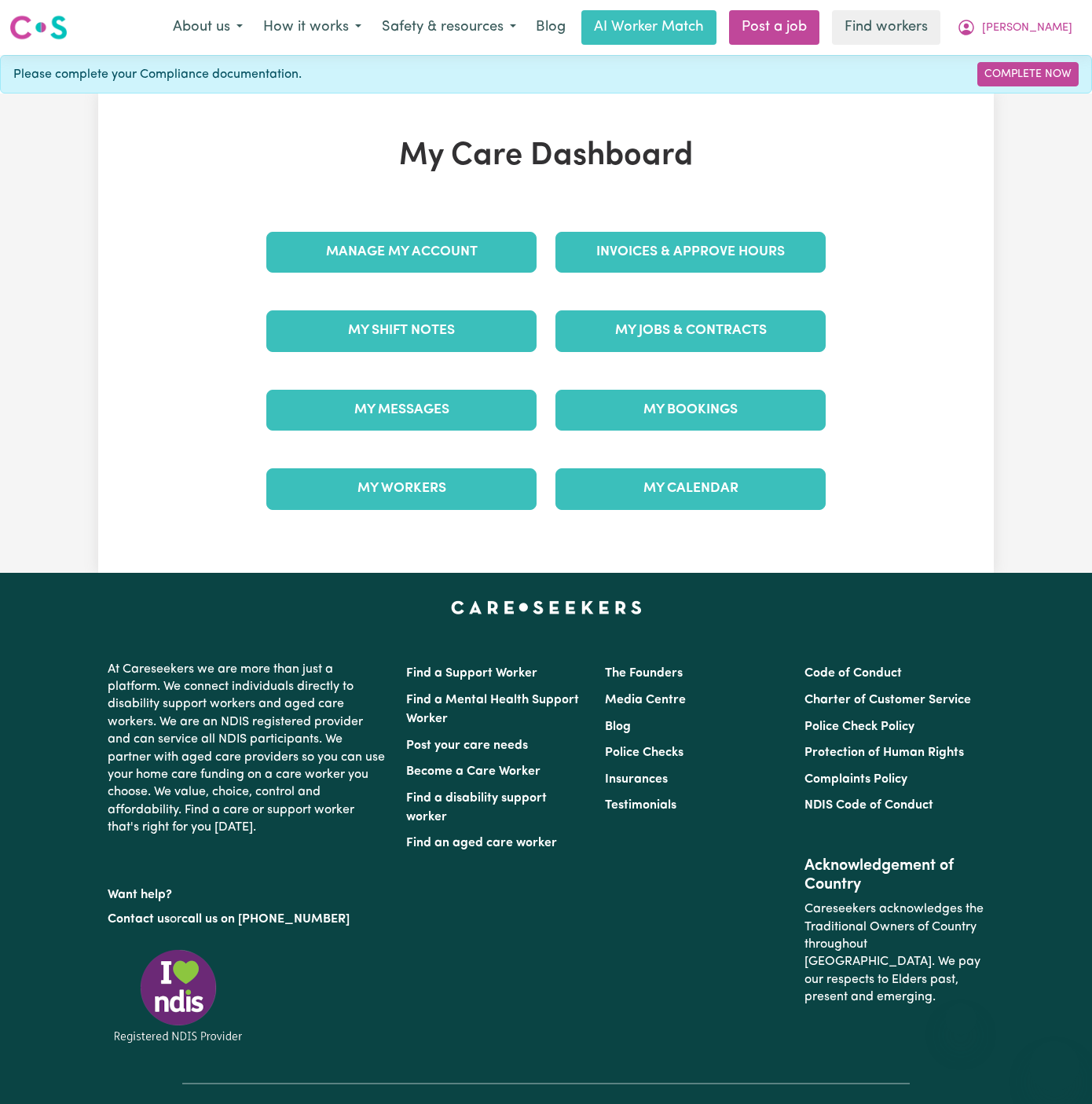 The image size is (1092, 1104). Describe the element at coordinates (774, 28) in the screenshot. I see `a: Post a job` at that location.